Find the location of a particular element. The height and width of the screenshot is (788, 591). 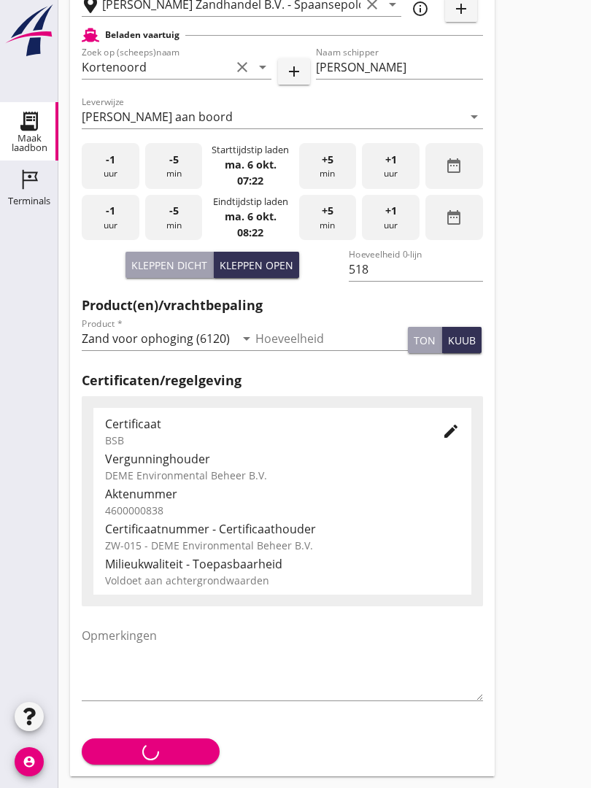

div: ton is located at coordinates (425, 340).